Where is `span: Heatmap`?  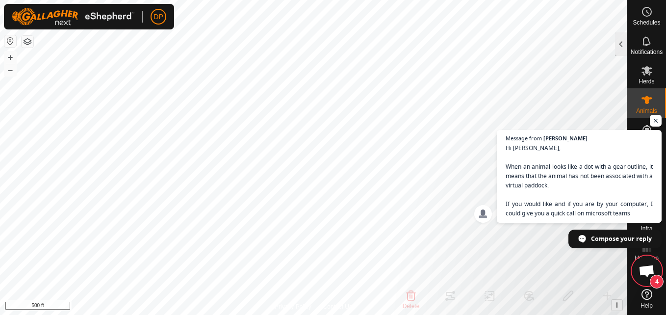
span: Heatmap is located at coordinates (646, 258).